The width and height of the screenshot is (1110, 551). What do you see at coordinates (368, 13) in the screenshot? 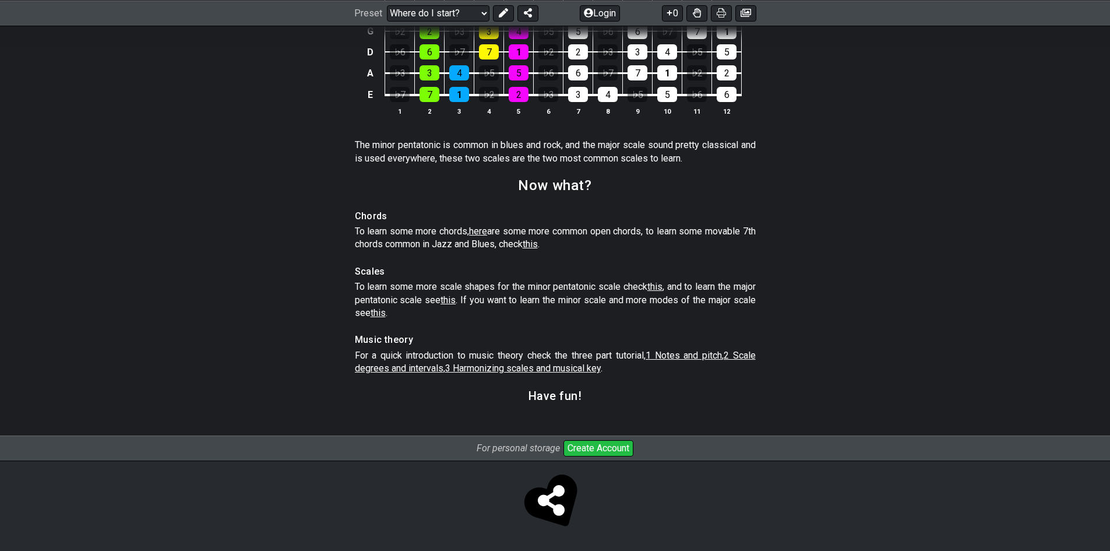
I see `span: Preset` at bounding box center [368, 13].